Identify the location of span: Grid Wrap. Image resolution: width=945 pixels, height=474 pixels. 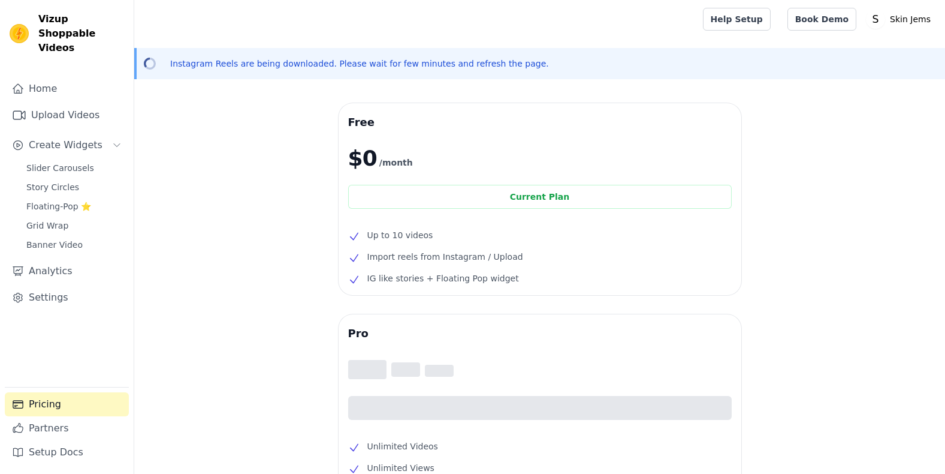
(47, 225).